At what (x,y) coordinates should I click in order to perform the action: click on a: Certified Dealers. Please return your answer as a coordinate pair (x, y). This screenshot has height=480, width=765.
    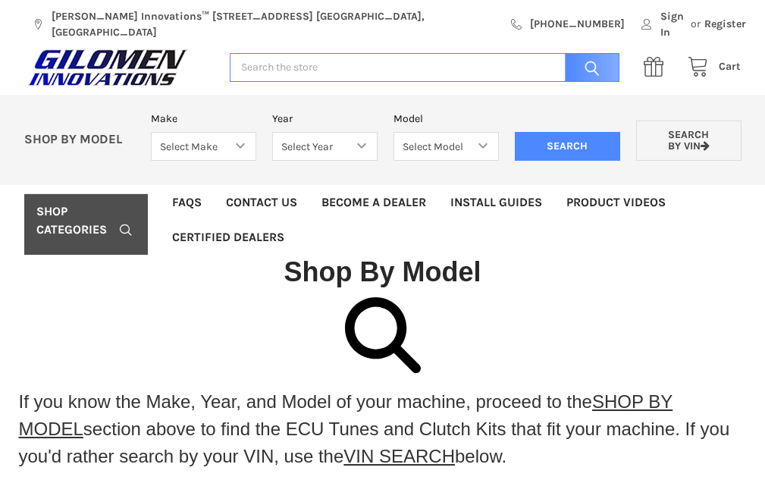
    Looking at the image, I should click on (228, 237).